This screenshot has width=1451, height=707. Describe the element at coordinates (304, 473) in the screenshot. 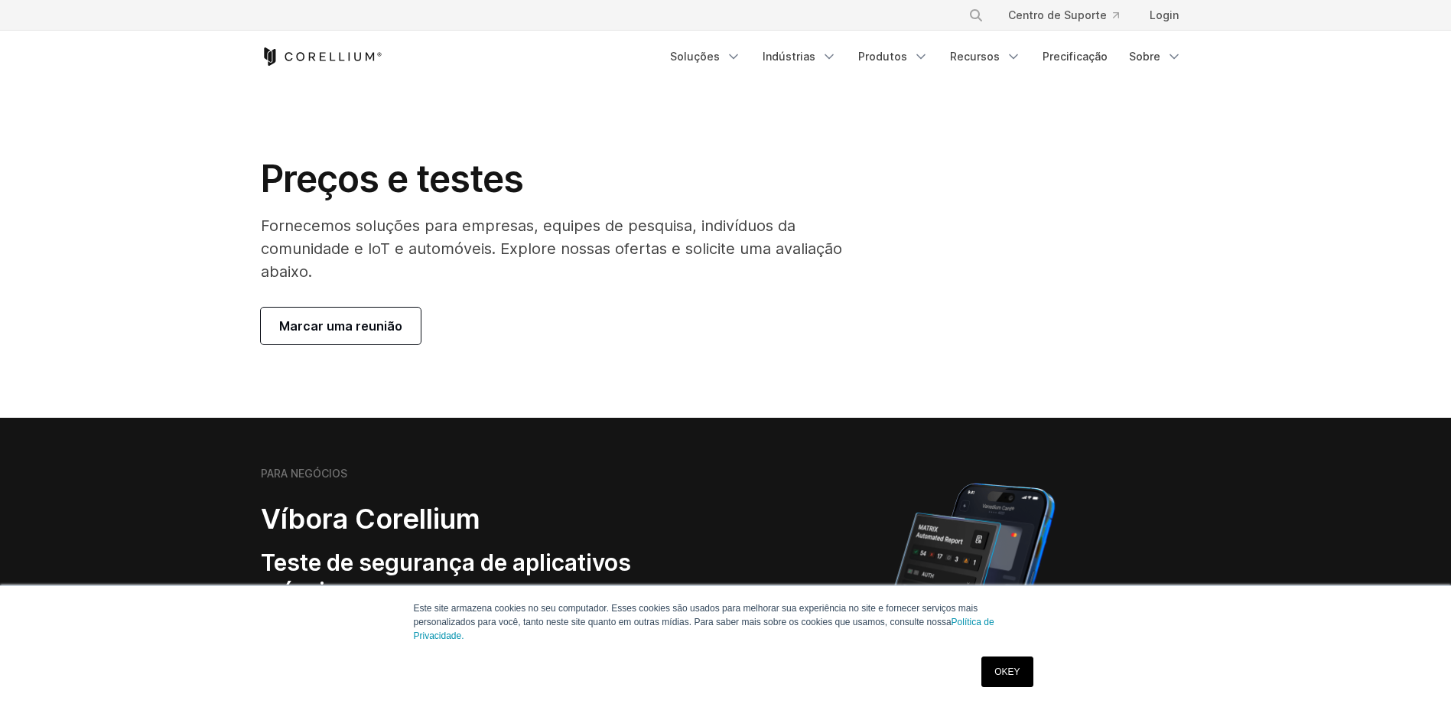

I see `h6: PARA NEGÓCIOS` at that location.